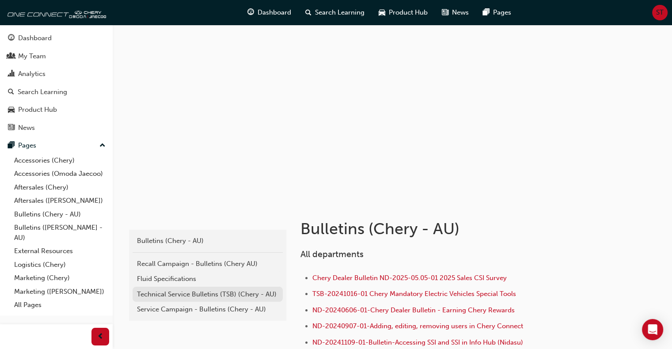  I want to click on a: Logistics (Chery), so click(60, 264).